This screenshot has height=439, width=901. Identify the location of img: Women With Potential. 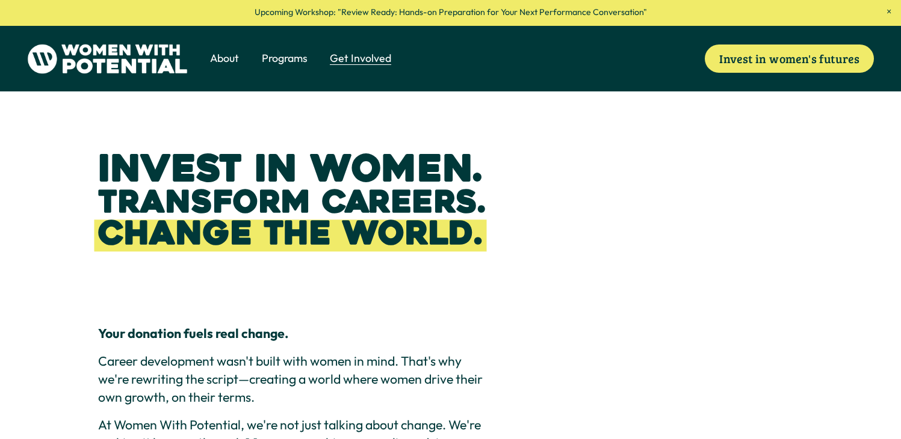
(107, 59).